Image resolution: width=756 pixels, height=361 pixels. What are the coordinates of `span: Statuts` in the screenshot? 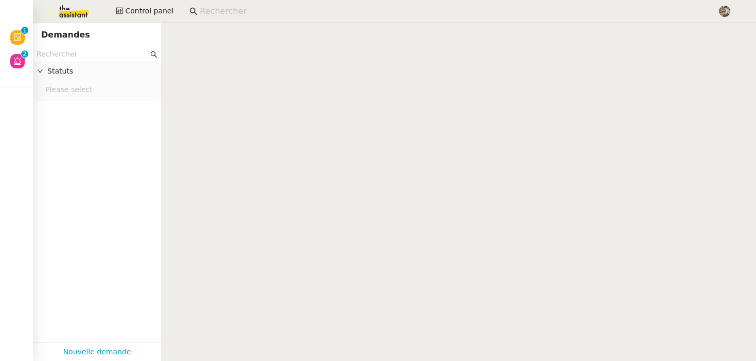 It's located at (102, 71).